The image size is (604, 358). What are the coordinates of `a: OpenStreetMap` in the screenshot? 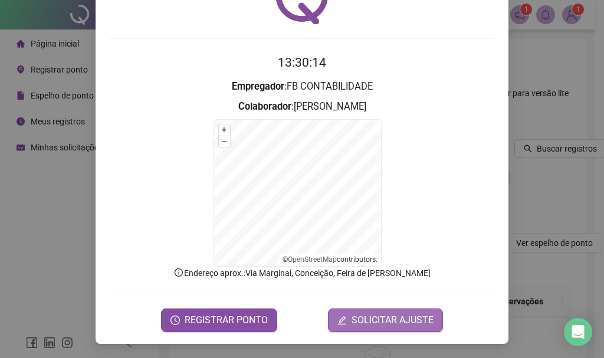 It's located at (312, 260).